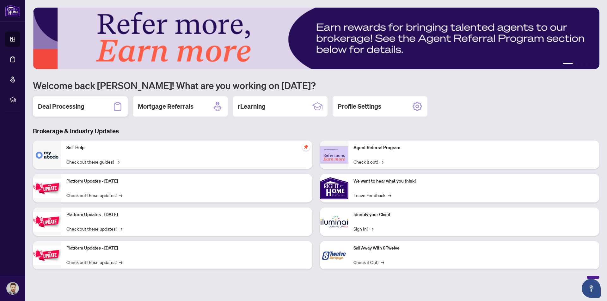 The image size is (607, 301). I want to click on p: Agent Referral Program, so click(474, 148).